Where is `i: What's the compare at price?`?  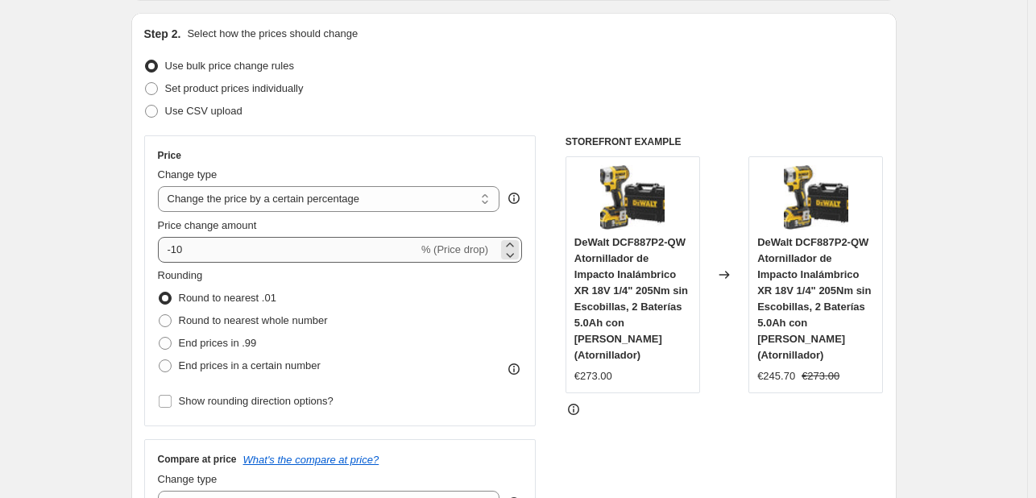
i: What's the compare at price? is located at coordinates (311, 459).